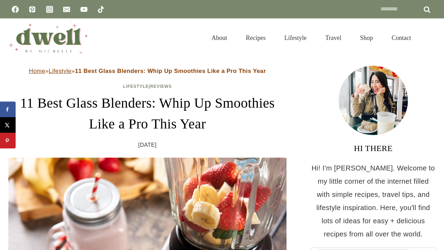  I want to click on button: View Search Form, so click(430, 38).